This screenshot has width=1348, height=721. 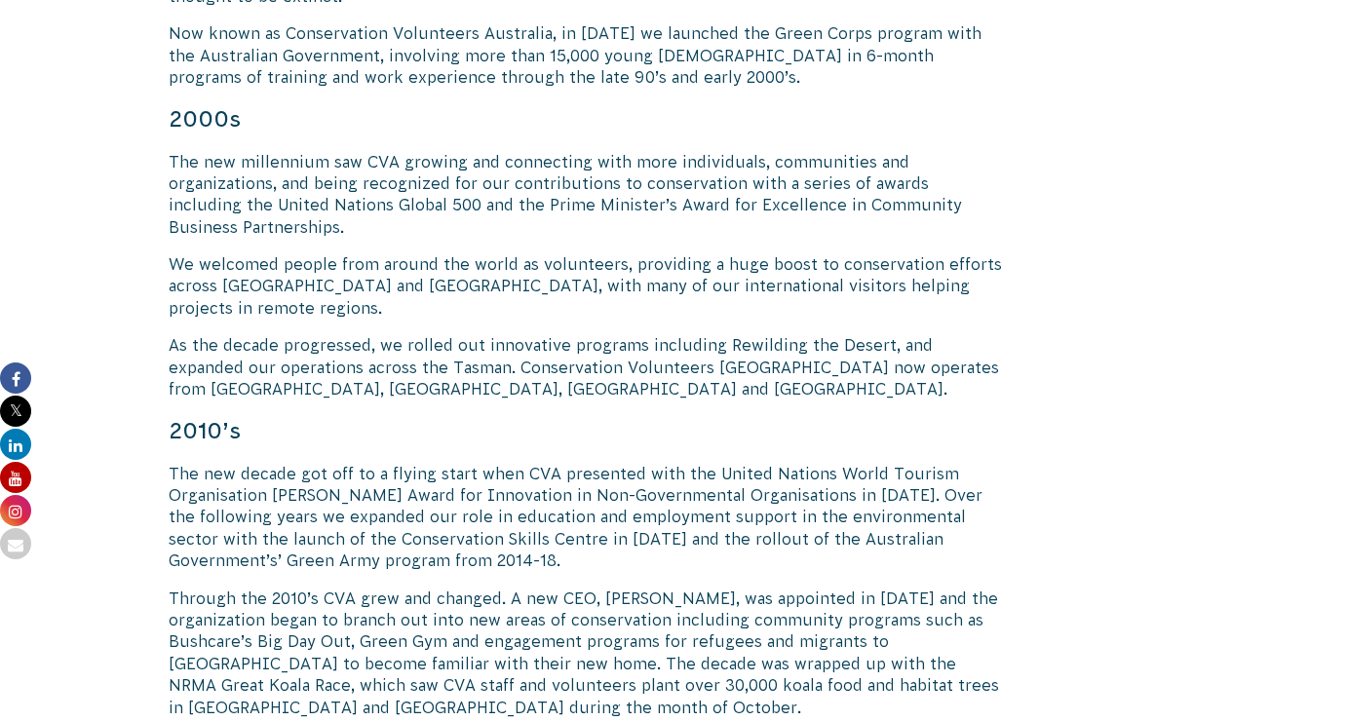 What do you see at coordinates (587, 366) in the screenshot?
I see `p: As the decade progressed, we rolled out innovative programs including Rewilding the Desert, and e...` at bounding box center [587, 366].